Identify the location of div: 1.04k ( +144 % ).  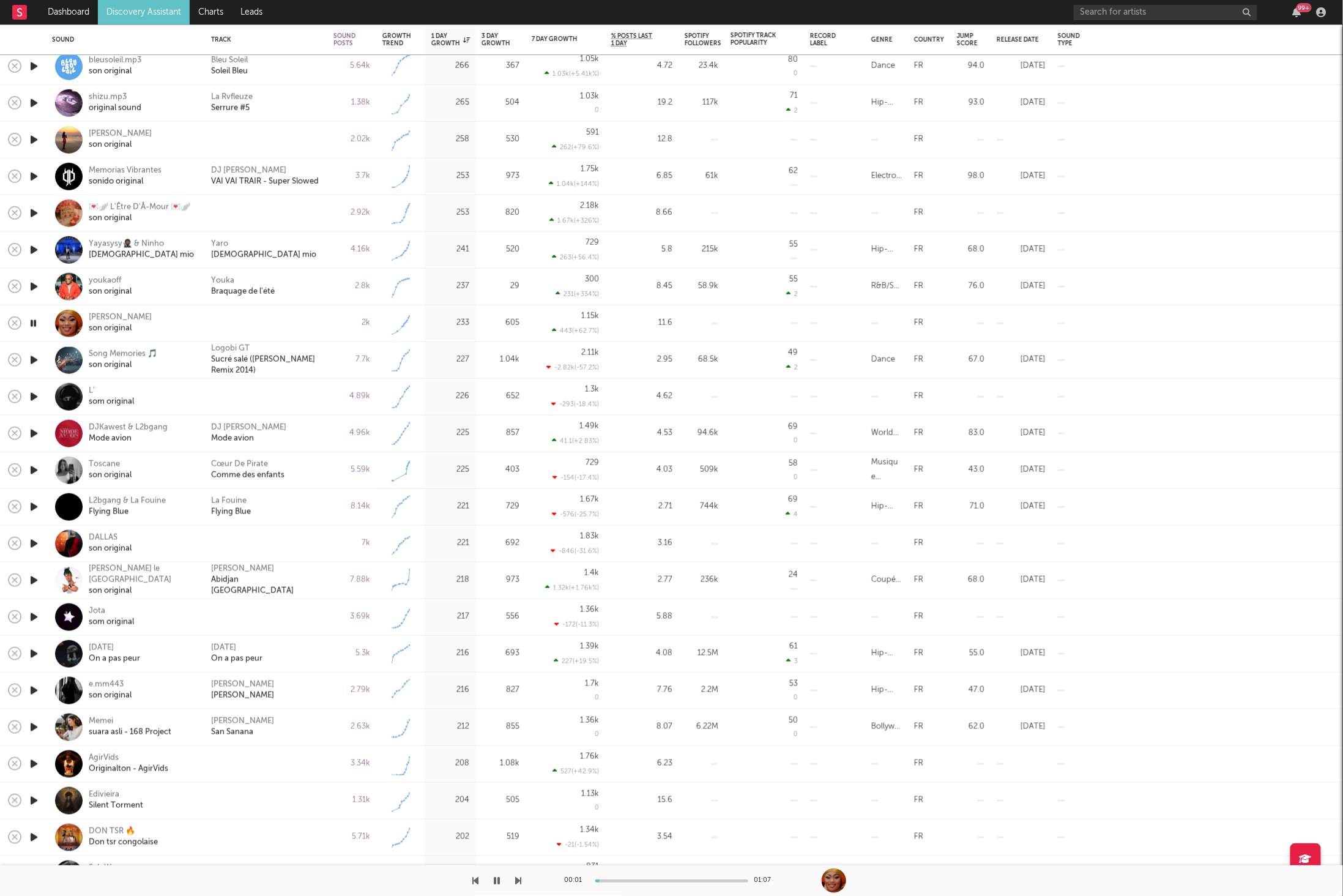
(574, 184).